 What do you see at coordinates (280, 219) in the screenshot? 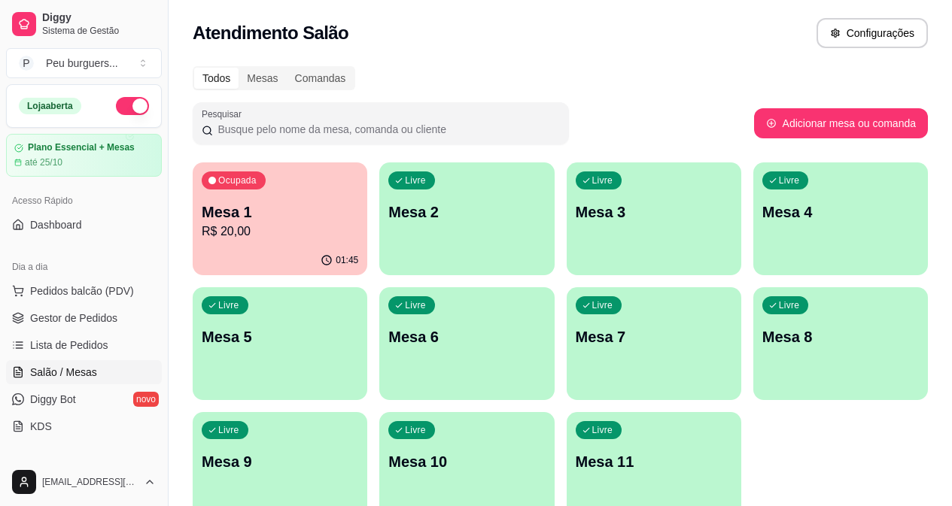
I see `button: OcupadaMesa 1R$ 20,0001:45` at bounding box center [280, 219].